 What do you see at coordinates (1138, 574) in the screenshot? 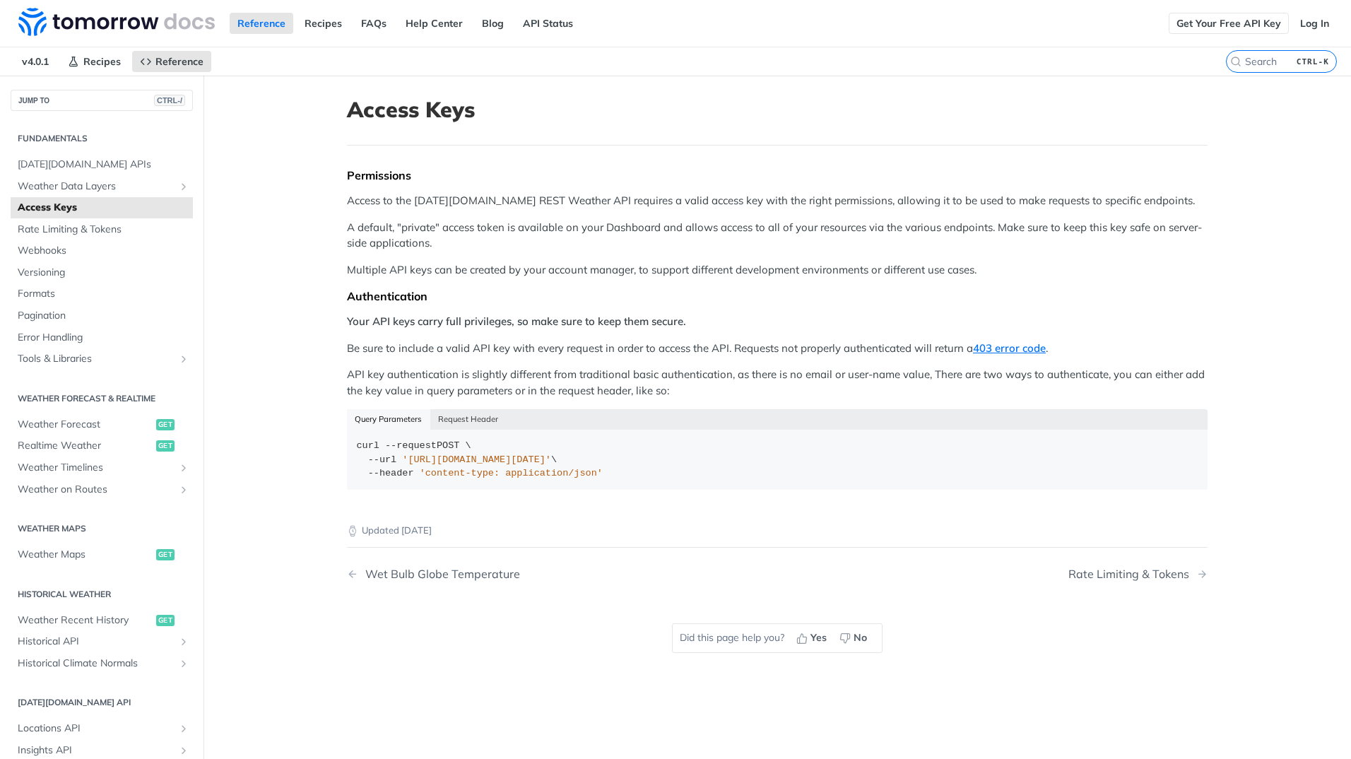
I see `a: Next Page: Rate Limiting & Tokens` at bounding box center [1138, 574].